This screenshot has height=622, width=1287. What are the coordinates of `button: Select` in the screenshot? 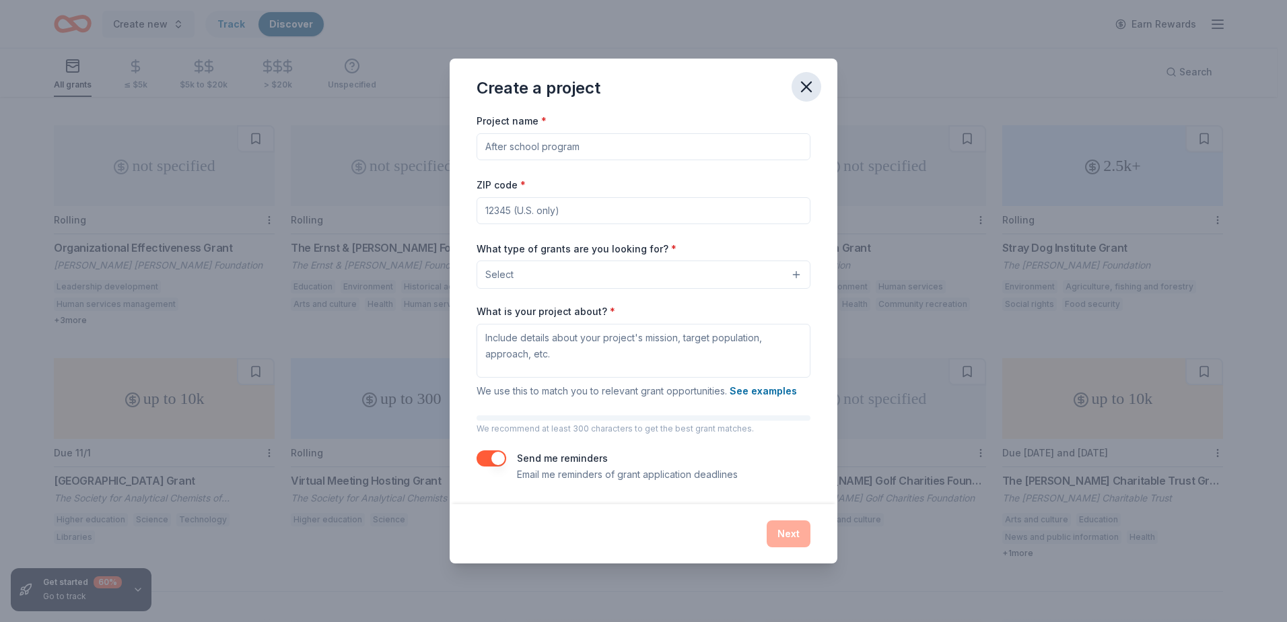 It's located at (643, 275).